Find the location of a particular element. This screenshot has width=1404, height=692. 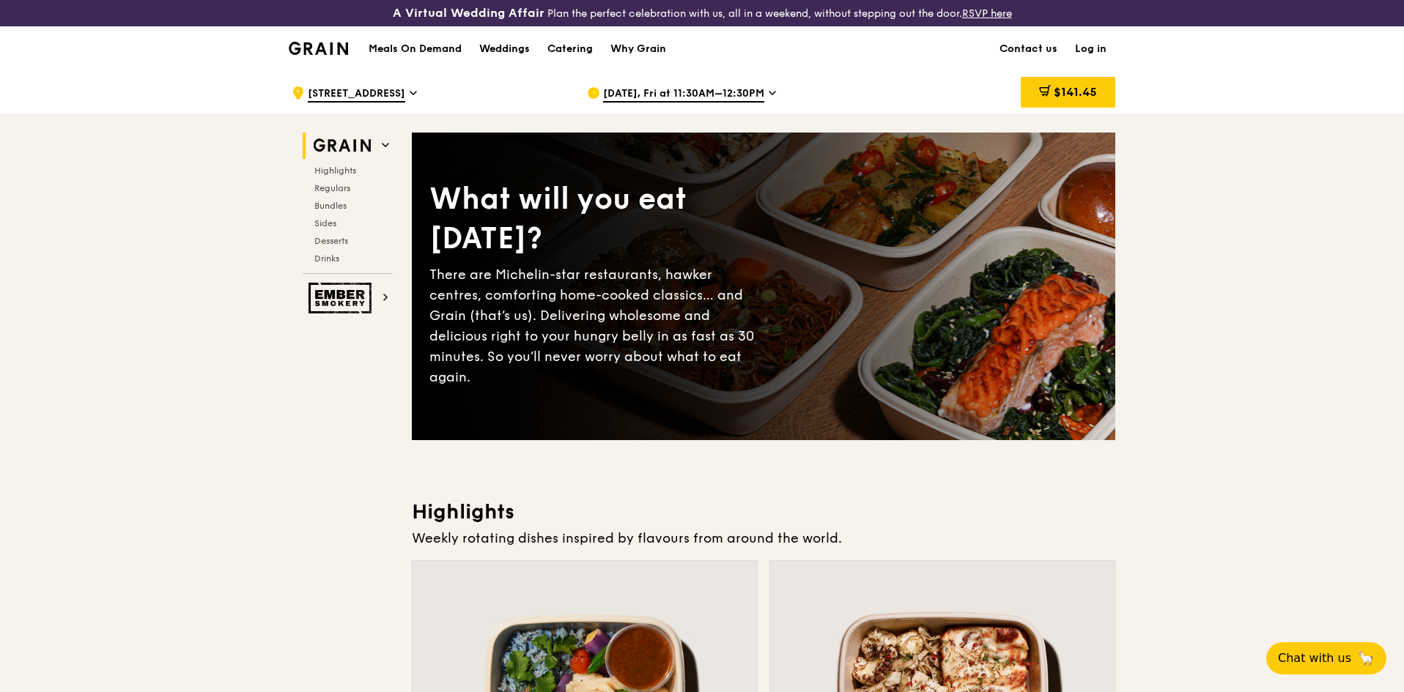

a: Contact us is located at coordinates (1028, 49).